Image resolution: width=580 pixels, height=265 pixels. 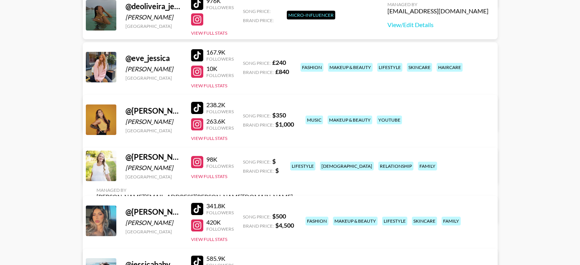 I want to click on div: 420K, so click(x=220, y=222).